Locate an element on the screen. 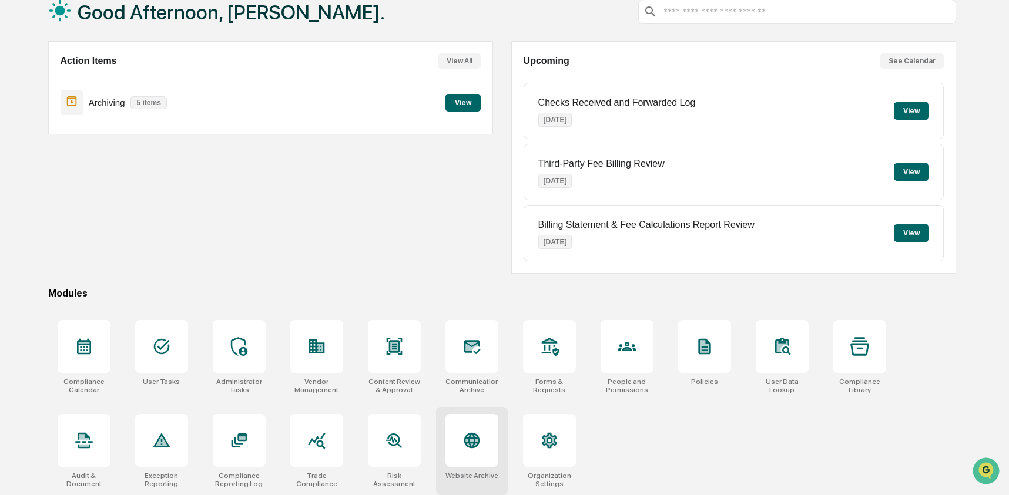 The image size is (1009, 495). div: Communications Archive is located at coordinates (472, 386).